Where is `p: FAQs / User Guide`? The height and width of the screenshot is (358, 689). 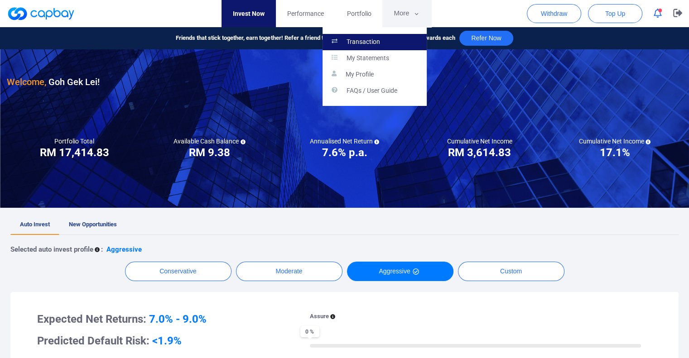 p: FAQs / User Guide is located at coordinates (372, 91).